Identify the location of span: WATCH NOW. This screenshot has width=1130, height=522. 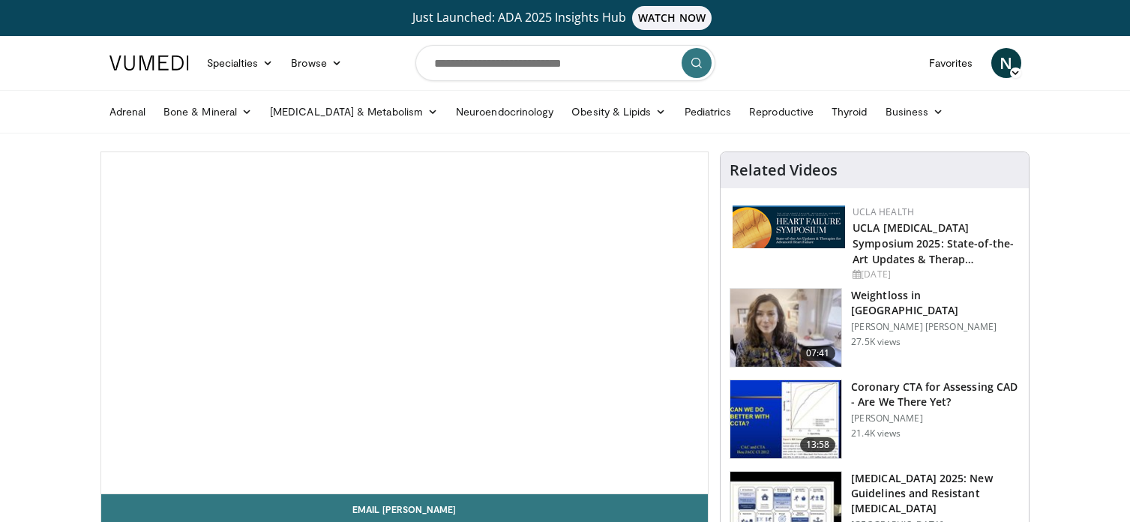
(672, 18).